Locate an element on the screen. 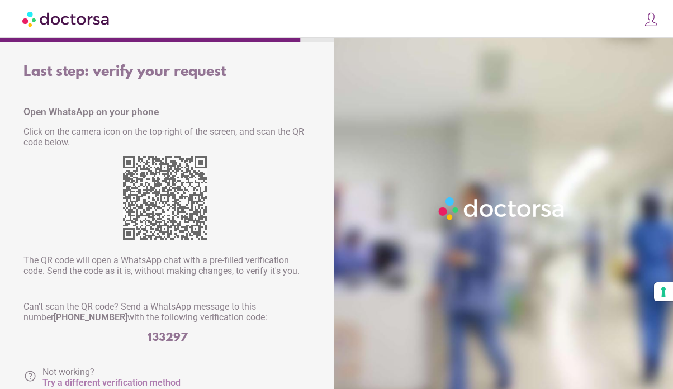 This screenshot has height=389, width=673. p: Can't scan the QR code? Send a WhatsApp message to this number with the following verification code: is located at coordinates (168, 312).